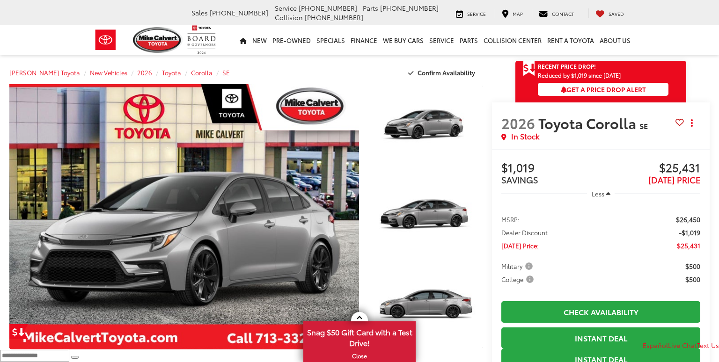  Describe the element at coordinates (571, 40) in the screenshot. I see `a: Rent a Toyota` at that location.